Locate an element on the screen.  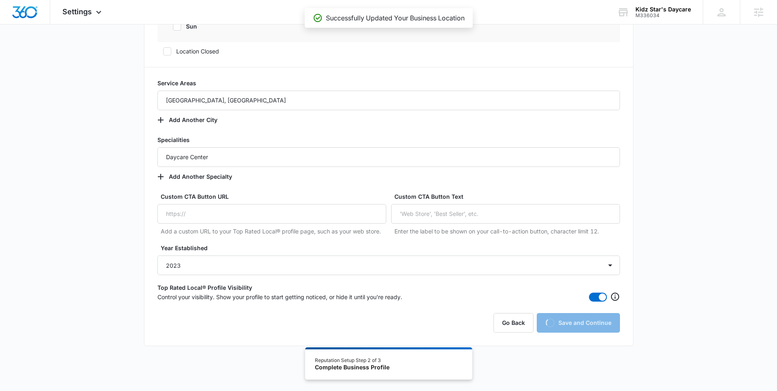
p: Successfully Updated Your Business Location is located at coordinates (395, 18).